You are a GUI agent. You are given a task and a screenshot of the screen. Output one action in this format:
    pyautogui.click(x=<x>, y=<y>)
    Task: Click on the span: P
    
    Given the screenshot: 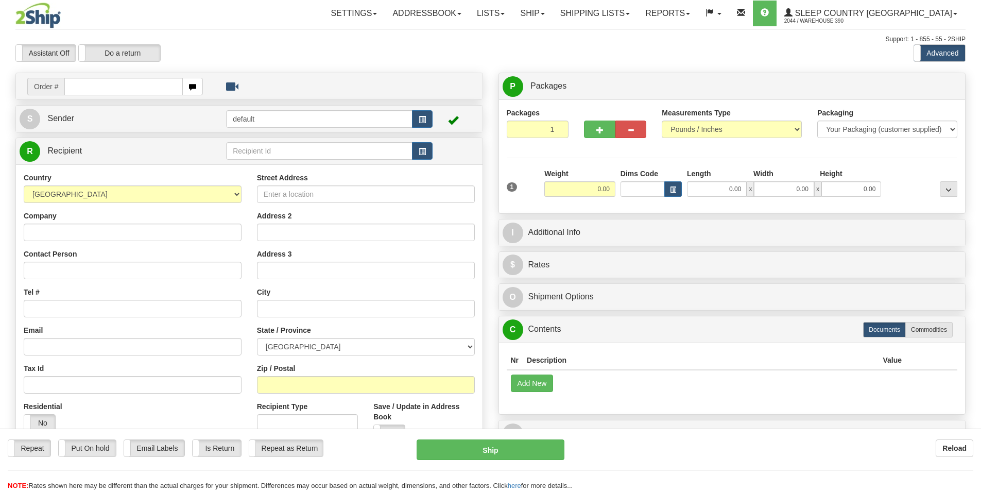 What is the action you would take?
    pyautogui.click(x=513, y=86)
    